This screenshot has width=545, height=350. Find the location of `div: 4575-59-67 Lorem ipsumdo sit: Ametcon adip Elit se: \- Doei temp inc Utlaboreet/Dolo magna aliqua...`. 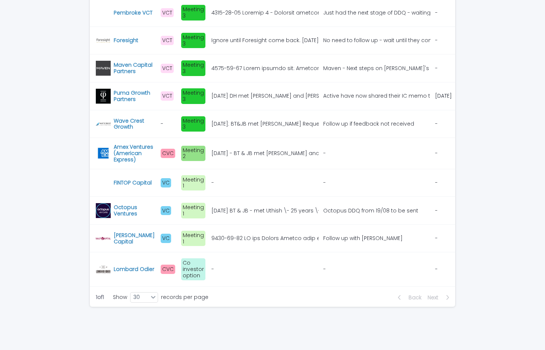

div: 4575-59-67 Lorem ipsumdo sit: Ametcon adip Elit se: \- Doei temp inc Utlaboreet/Dolo magna aliqua... is located at coordinates (264, 68).